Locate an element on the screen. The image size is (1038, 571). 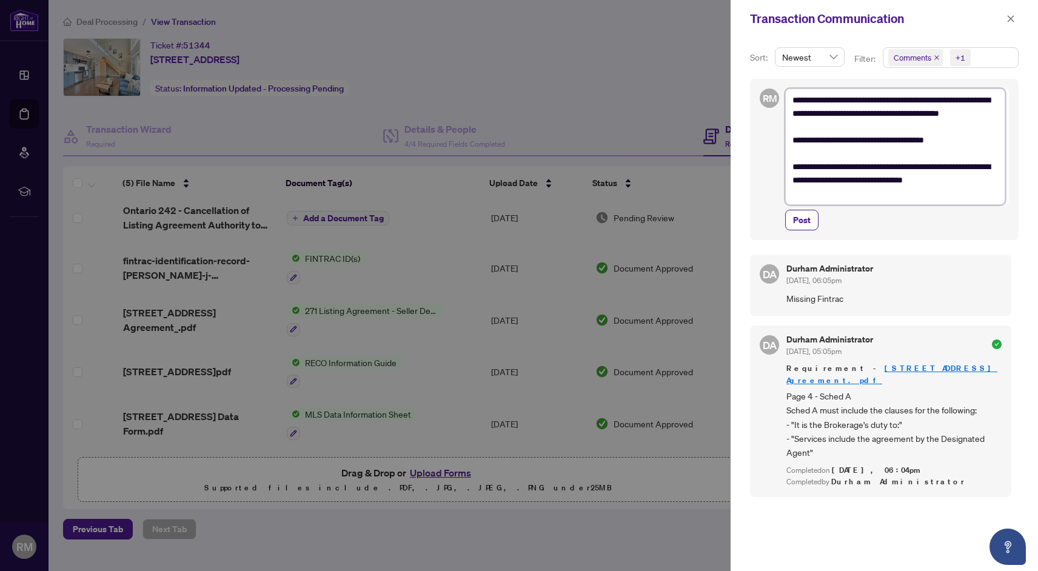
span: Post is located at coordinates (801, 220).